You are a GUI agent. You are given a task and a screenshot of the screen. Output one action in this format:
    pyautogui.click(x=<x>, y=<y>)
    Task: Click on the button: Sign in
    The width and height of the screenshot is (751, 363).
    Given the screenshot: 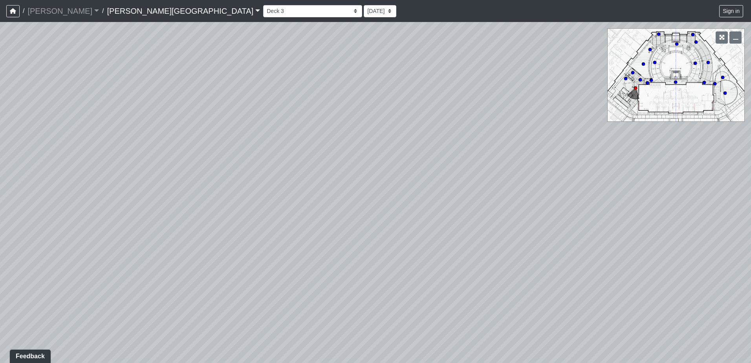 What is the action you would take?
    pyautogui.click(x=731, y=11)
    